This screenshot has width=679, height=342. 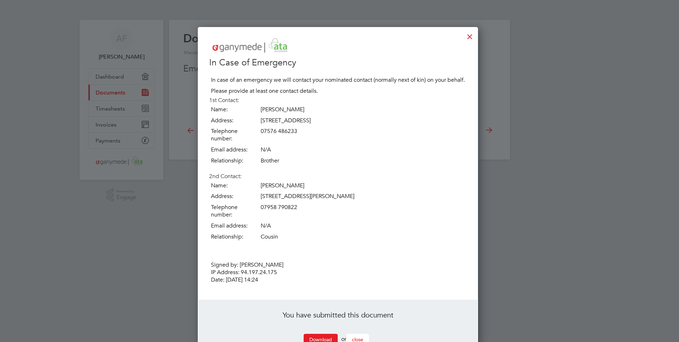 I want to click on img: ganymedesolutions-logo-remittance.png, so click(x=254, y=46).